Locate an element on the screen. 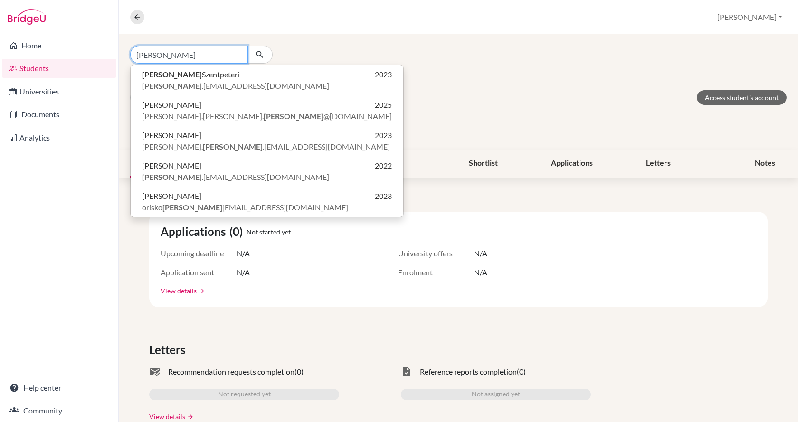 This screenshot has height=422, width=798. a: Home is located at coordinates (59, 46).